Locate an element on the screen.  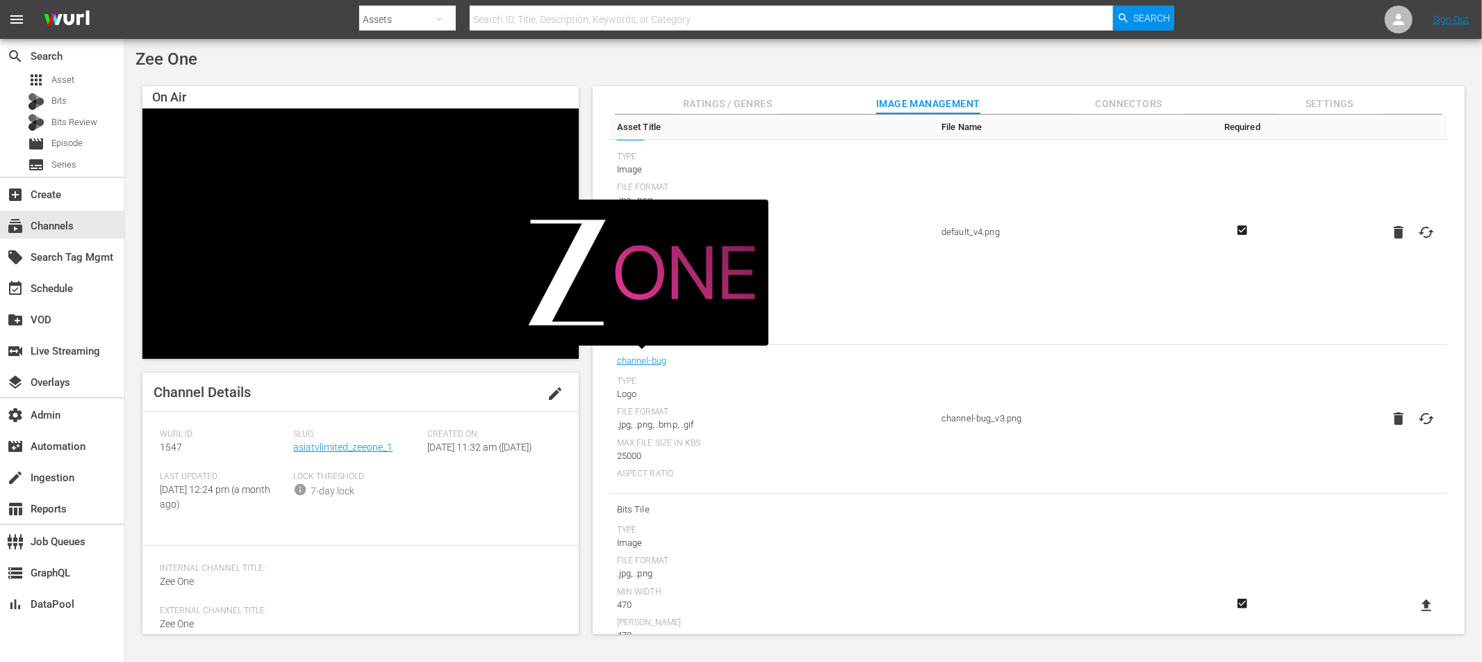
a: asiatvlimited_zeeone_1 is located at coordinates (343, 447).